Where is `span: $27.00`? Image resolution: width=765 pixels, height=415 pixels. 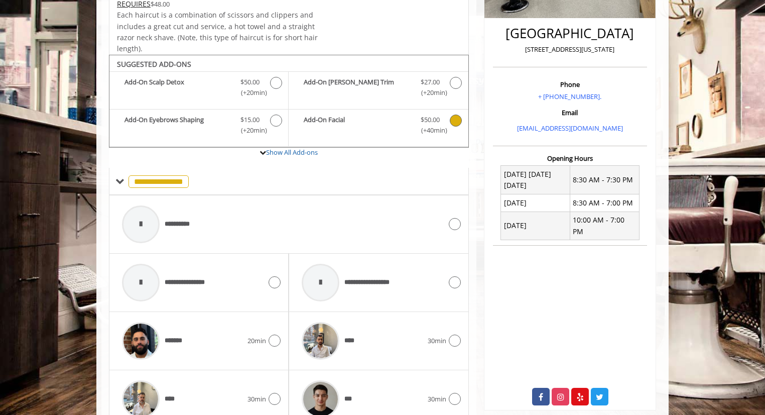 span: $27.00 is located at coordinates (430, 82).